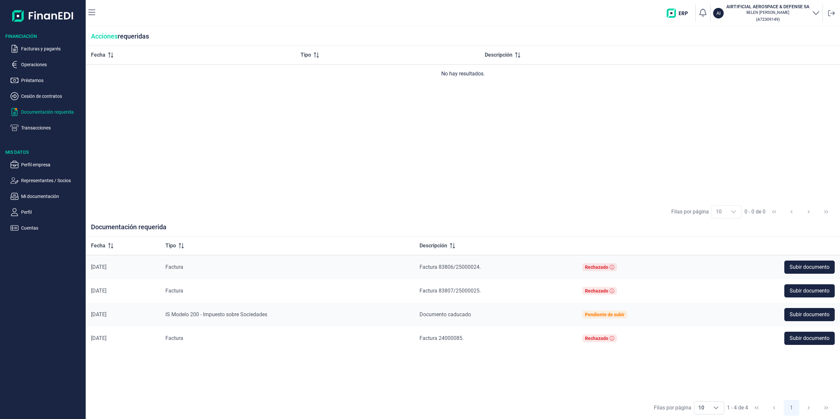 This screenshot has width=840, height=419. I want to click on button: Documentación requerida, so click(47, 112).